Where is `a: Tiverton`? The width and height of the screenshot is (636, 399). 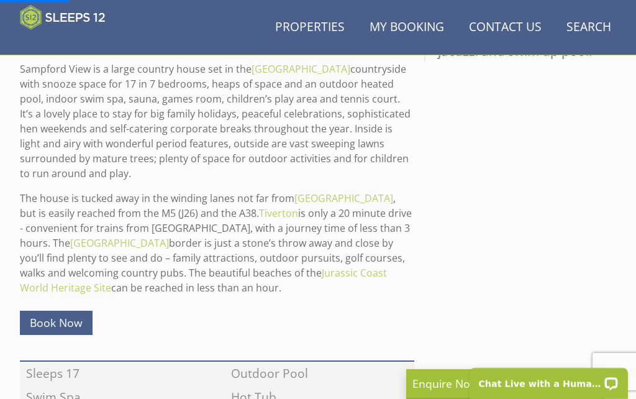 a: Tiverton is located at coordinates (278, 213).